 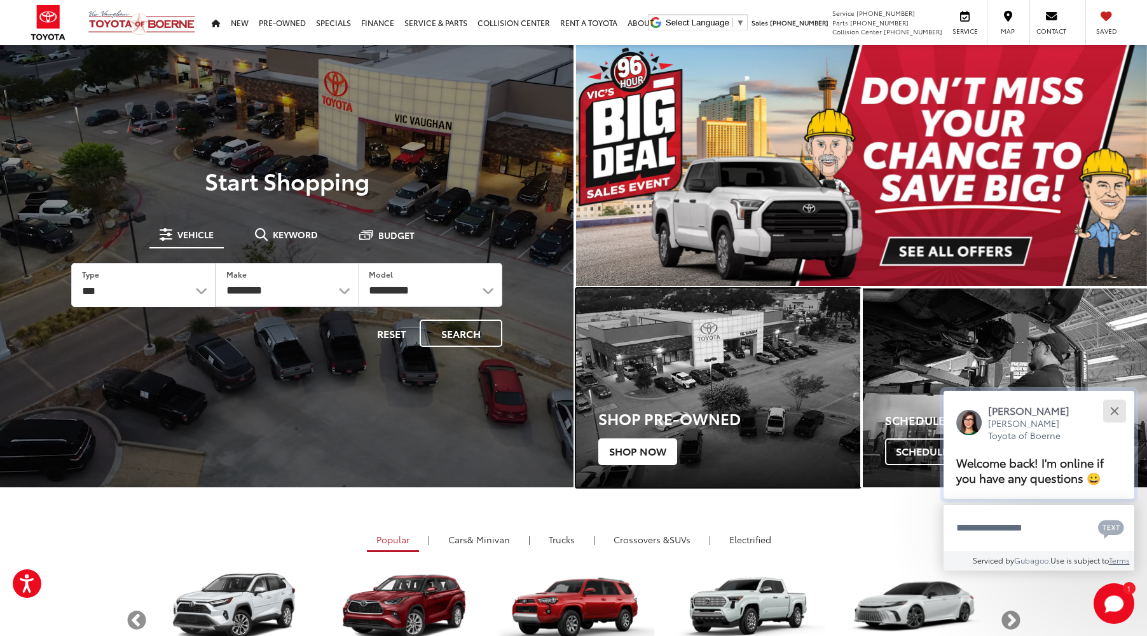 I want to click on span: Schedule Now, so click(x=936, y=452).